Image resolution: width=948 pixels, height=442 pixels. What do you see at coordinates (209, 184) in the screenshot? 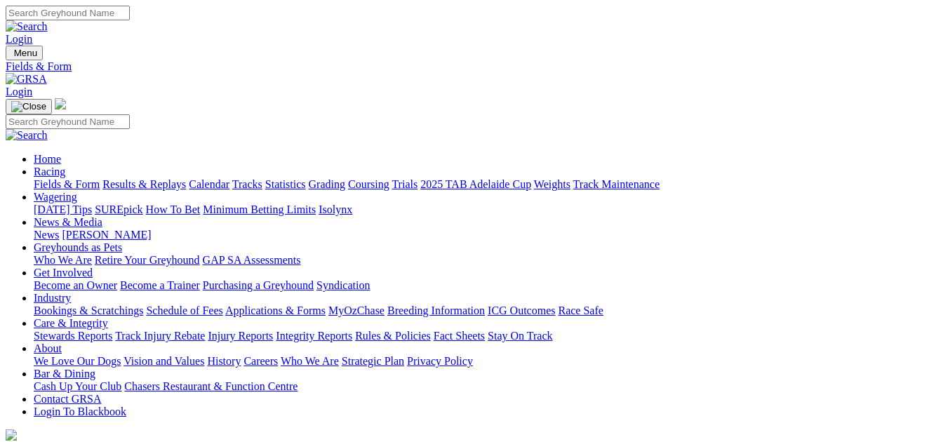
I see `a: Calendar` at bounding box center [209, 184].